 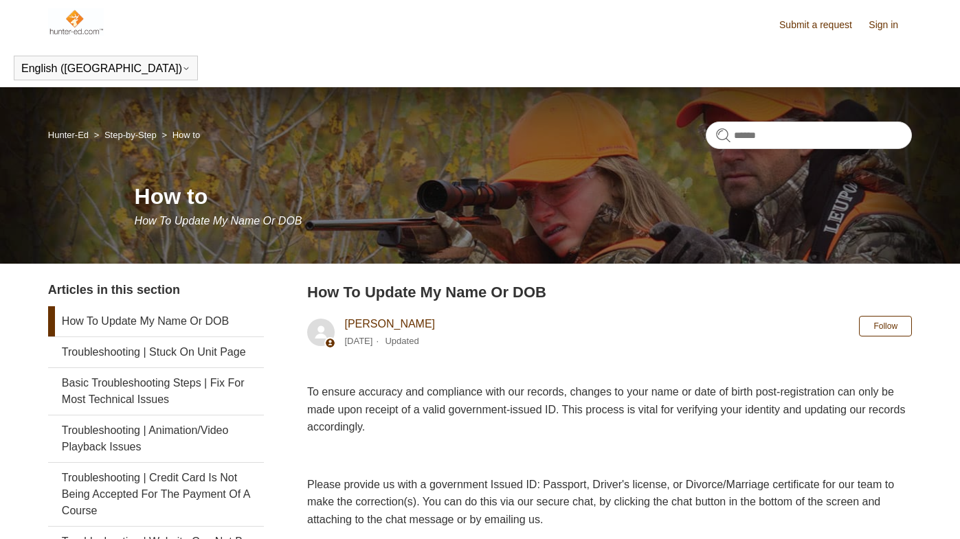 What do you see at coordinates (179, 135) in the screenshot?
I see `li: How to` at bounding box center [179, 135].